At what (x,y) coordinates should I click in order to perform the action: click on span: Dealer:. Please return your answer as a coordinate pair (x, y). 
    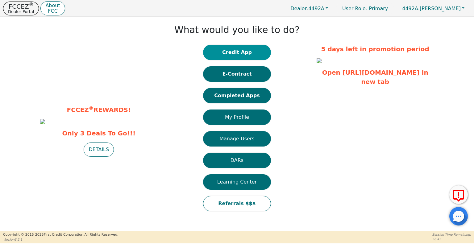
    Looking at the image, I should click on (299, 8).